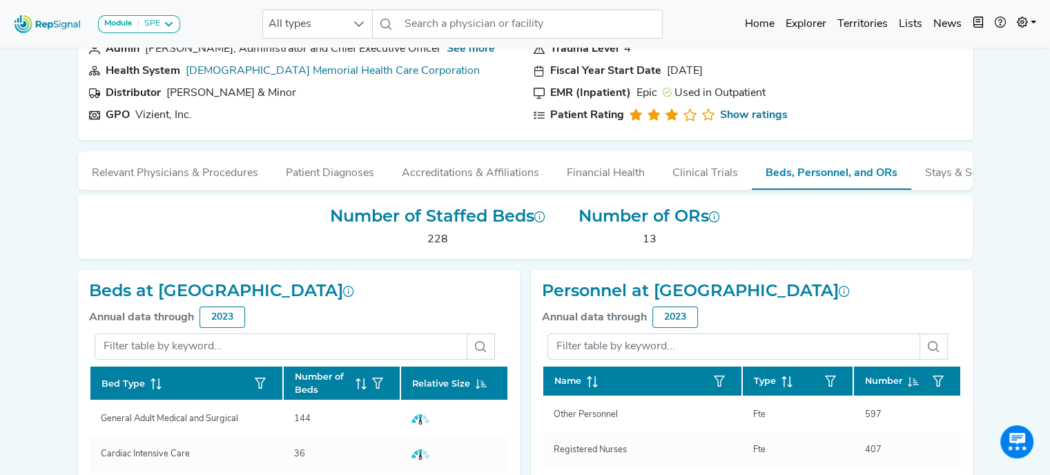 The height and width of the screenshot is (475, 1050). I want to click on div: Samuel Lynd, Administrator and Chief Executive Officer, so click(293, 49).